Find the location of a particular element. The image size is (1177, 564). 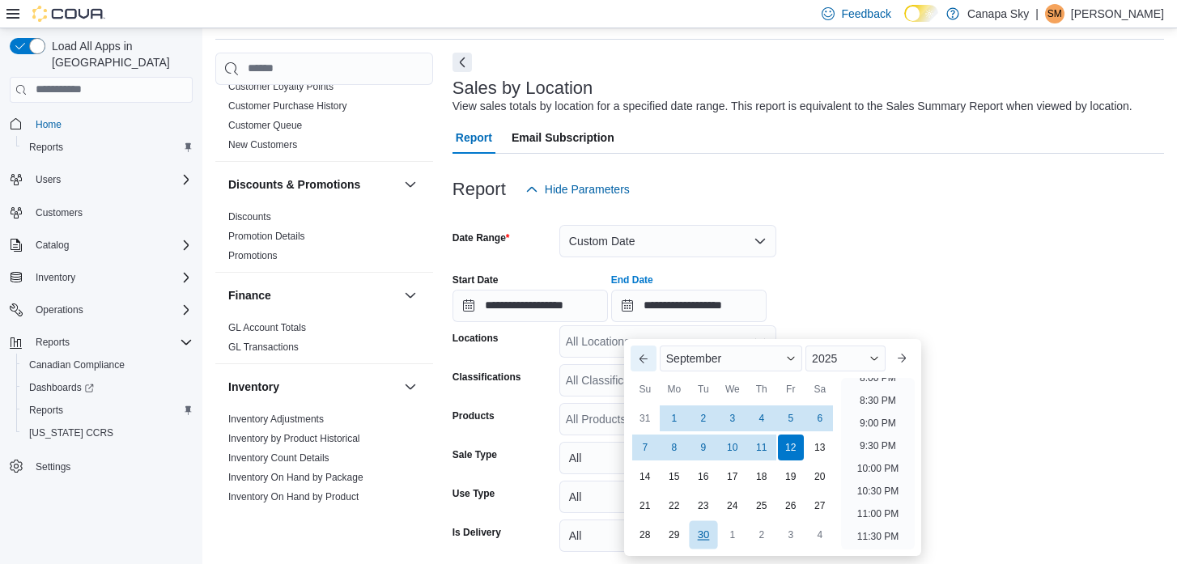

span: SM is located at coordinates (1055, 14).